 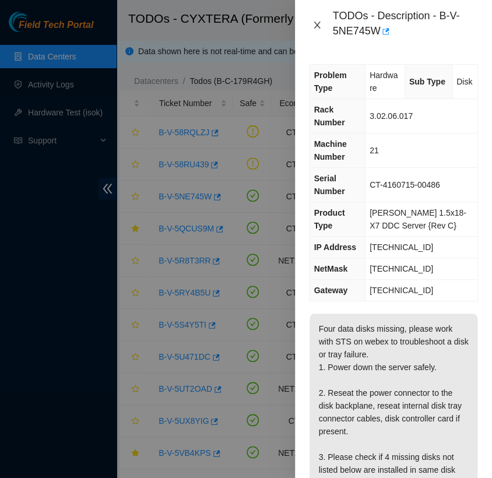 What do you see at coordinates (331, 290) in the screenshot?
I see `span: Gateway` at bounding box center [331, 290].